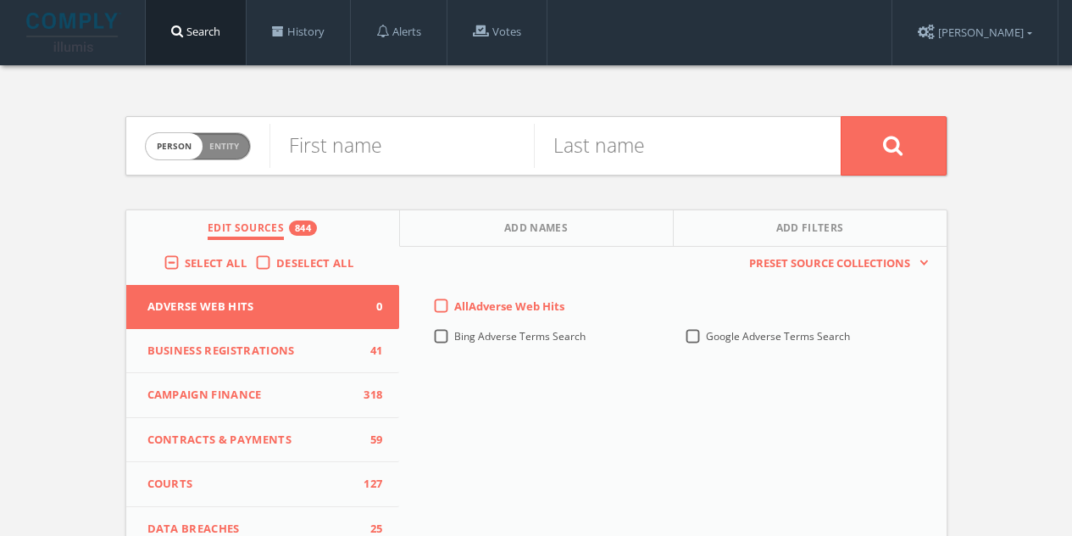  Describe the element at coordinates (302, 228) in the screenshot. I see `div: 844` at that location.